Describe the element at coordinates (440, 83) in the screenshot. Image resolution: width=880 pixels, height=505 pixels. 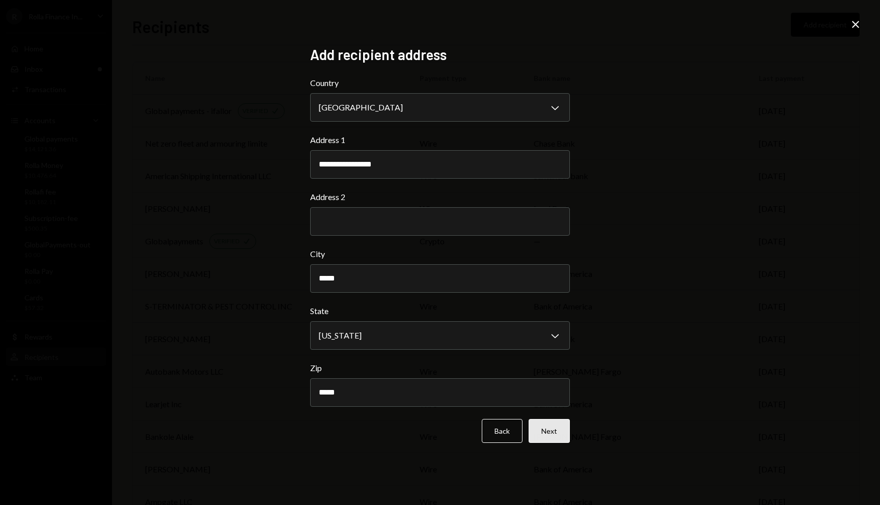
I see `label: Country` at that location.